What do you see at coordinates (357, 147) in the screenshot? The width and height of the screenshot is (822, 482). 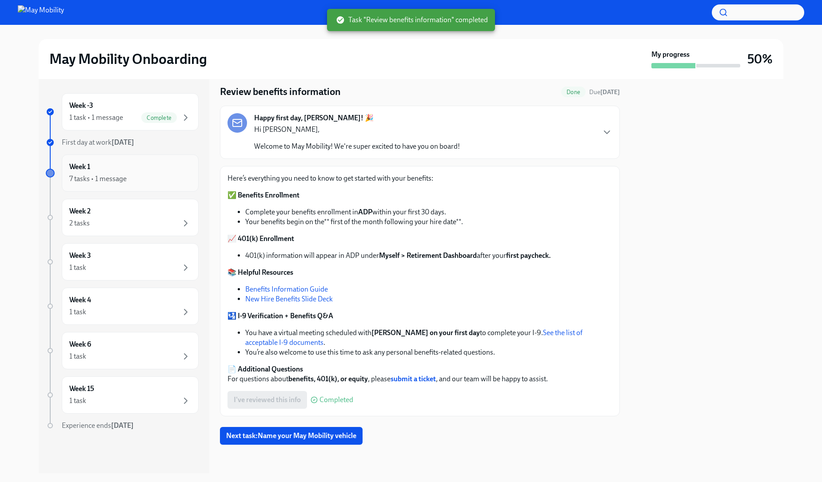 I see `p: Welcome to May Mobility! We're super excited to have you on board!` at bounding box center [357, 147].